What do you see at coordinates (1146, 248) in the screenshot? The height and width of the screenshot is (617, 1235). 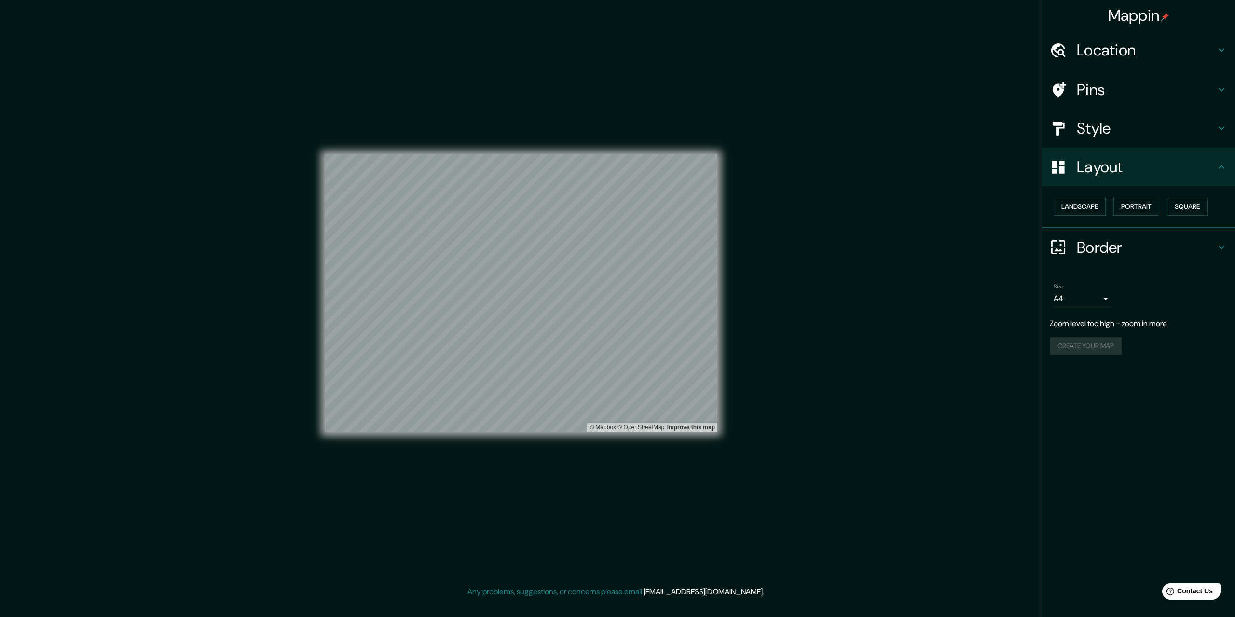 I see `h4: Border` at bounding box center [1146, 248].